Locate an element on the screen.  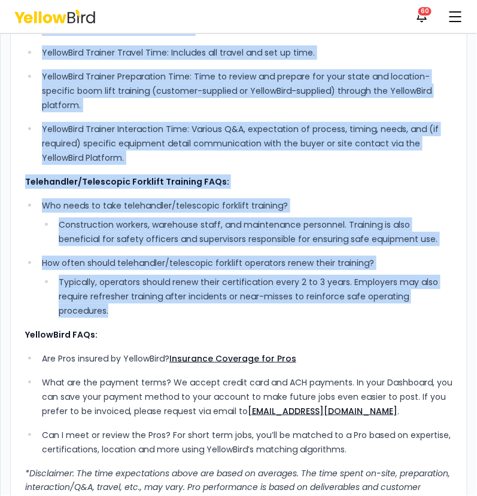
p: YellowBird Trainer Travel Time: Includes all travel and set up time. is located at coordinates (247, 53).